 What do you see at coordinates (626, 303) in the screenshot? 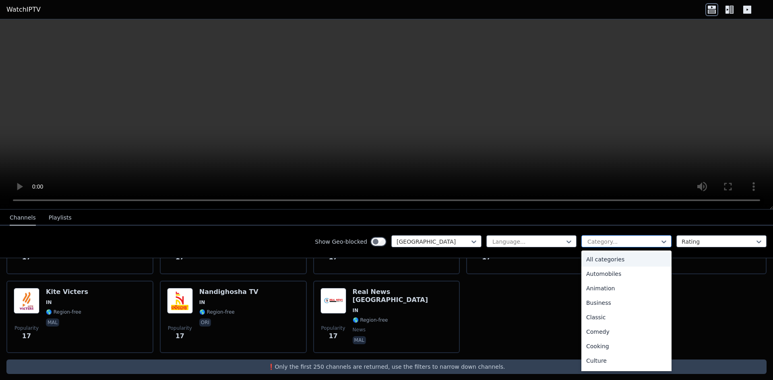
I see `div: Business` at bounding box center [626, 303].